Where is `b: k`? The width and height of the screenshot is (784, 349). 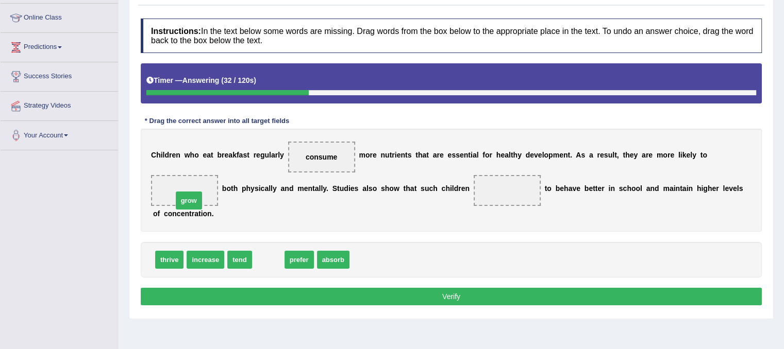 b: k is located at coordinates (684, 155).